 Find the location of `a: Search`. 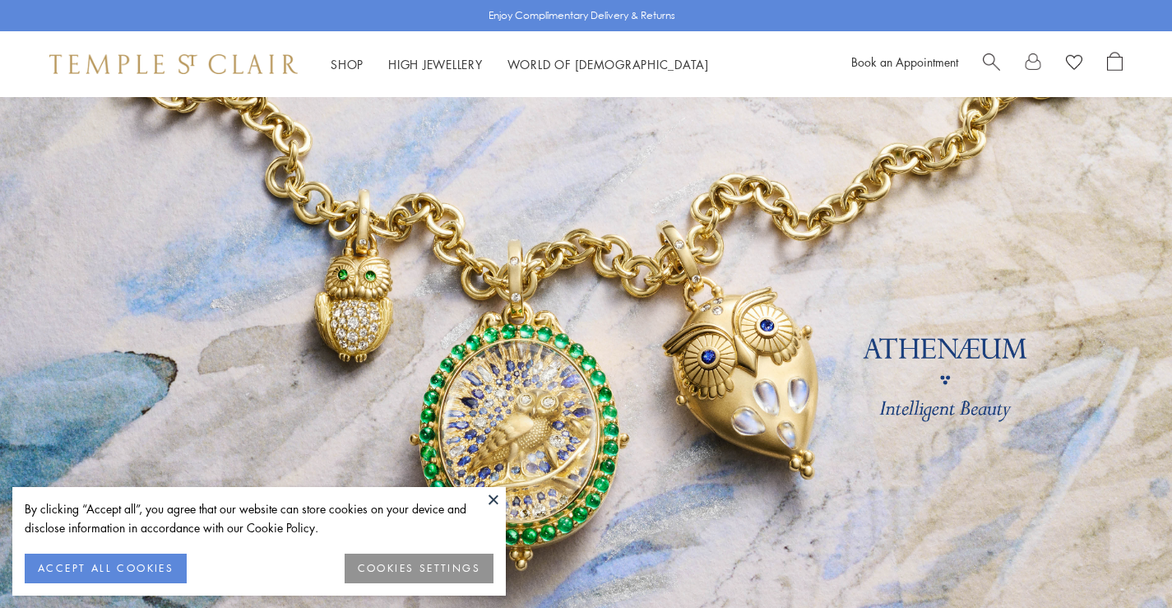

a: Search is located at coordinates (991, 64).